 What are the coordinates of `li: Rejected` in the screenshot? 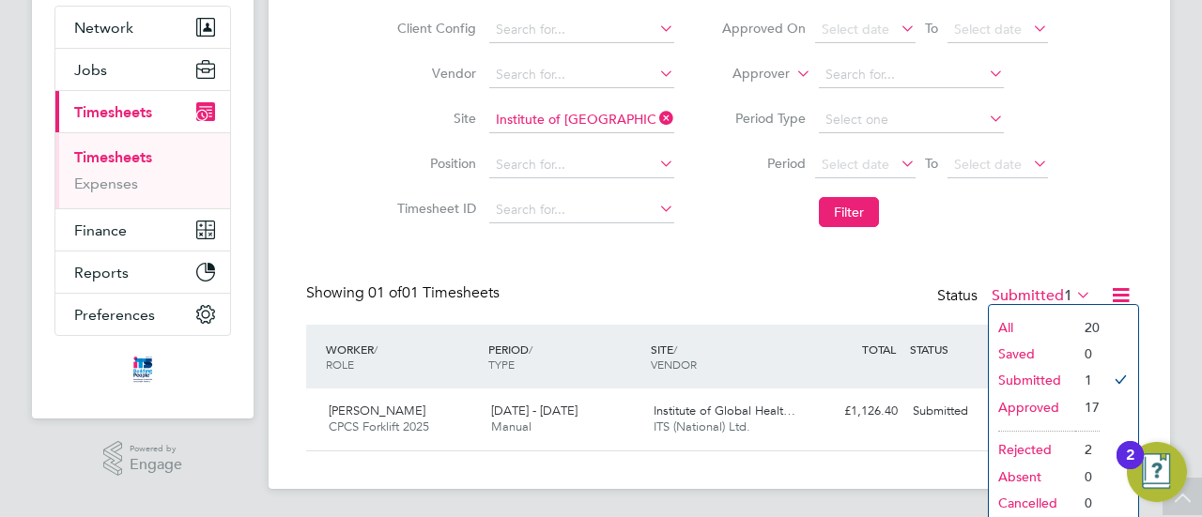 It's located at (1032, 450).